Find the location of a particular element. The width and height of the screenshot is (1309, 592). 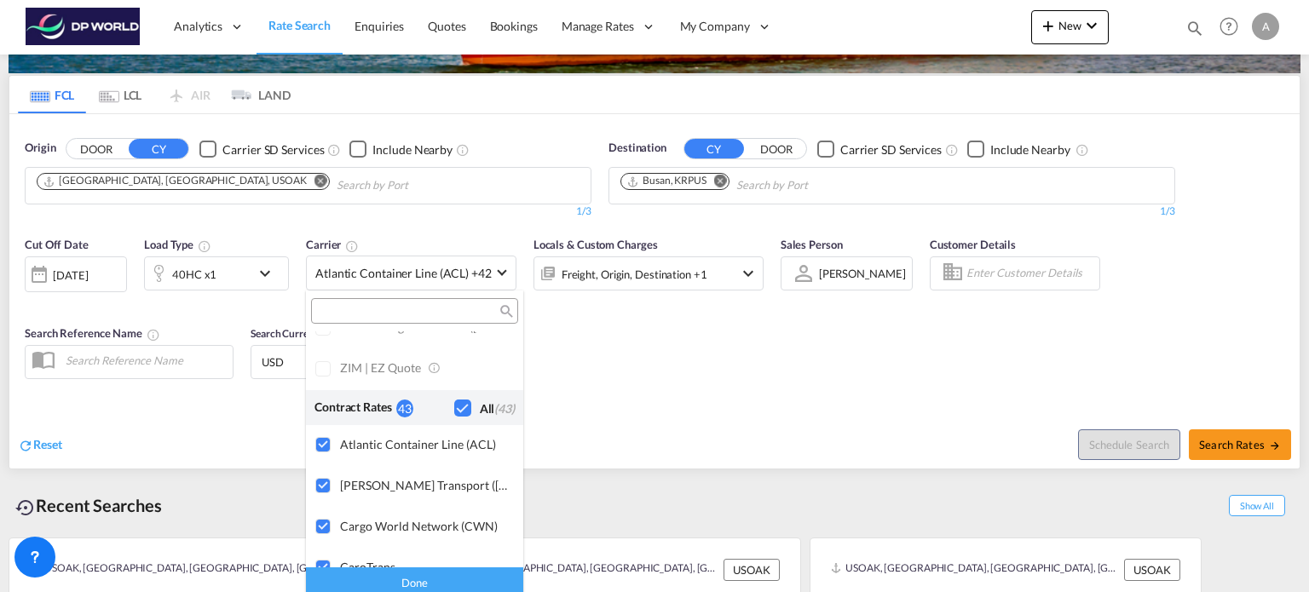

div: All is located at coordinates (497, 409).